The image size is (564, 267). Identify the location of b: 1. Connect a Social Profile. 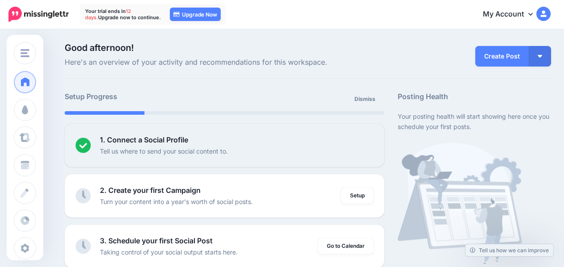
(144, 140).